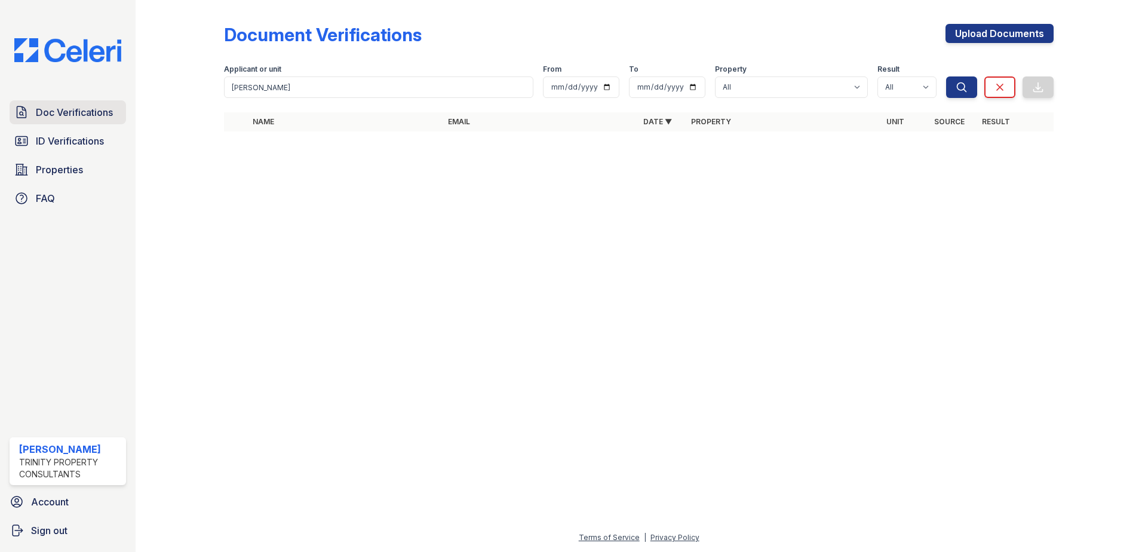  I want to click on label: To, so click(634, 69).